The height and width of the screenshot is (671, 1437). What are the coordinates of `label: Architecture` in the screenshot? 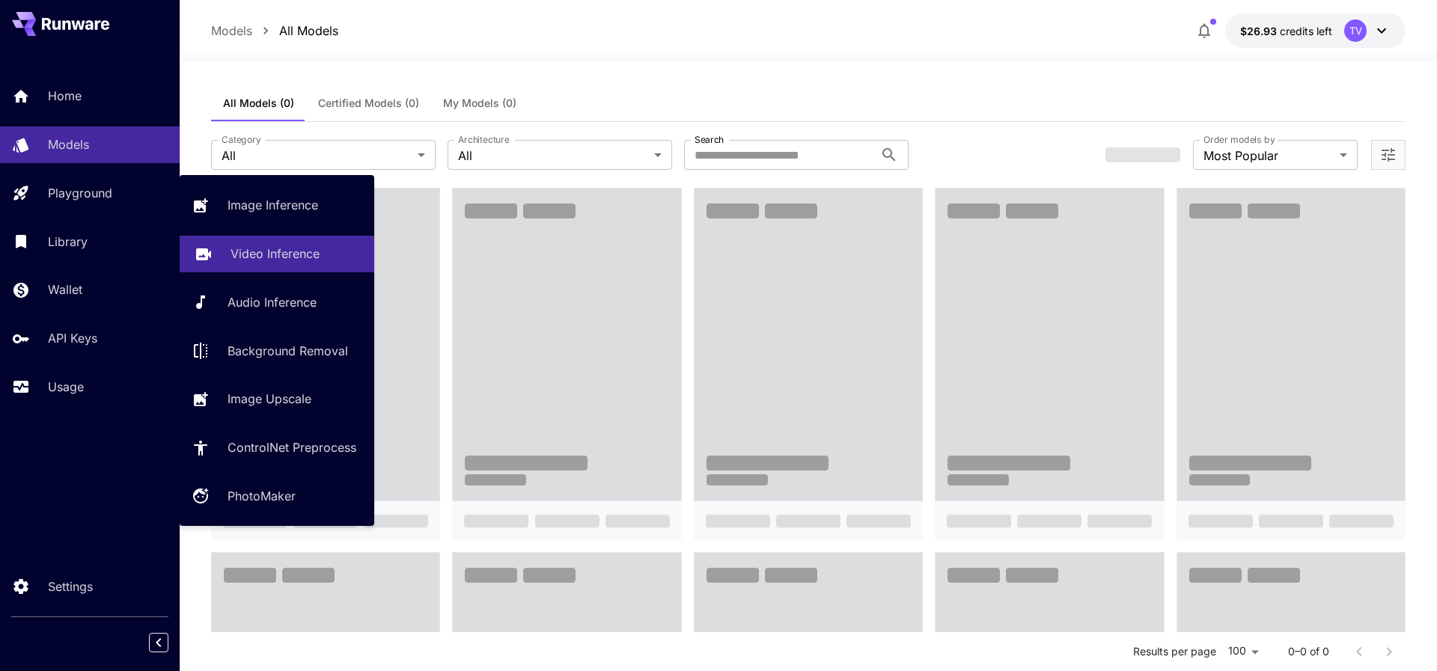 It's located at (484, 139).